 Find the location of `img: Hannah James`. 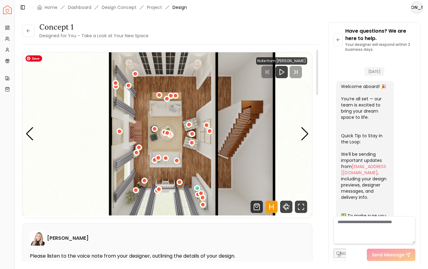

img: Hannah James is located at coordinates (37, 238).